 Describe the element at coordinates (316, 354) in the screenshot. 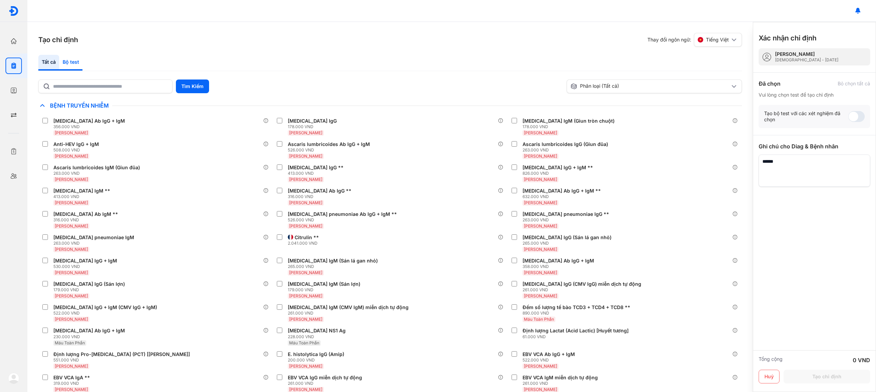

I see `div: E. histolytica IgG (Amip)` at that location.